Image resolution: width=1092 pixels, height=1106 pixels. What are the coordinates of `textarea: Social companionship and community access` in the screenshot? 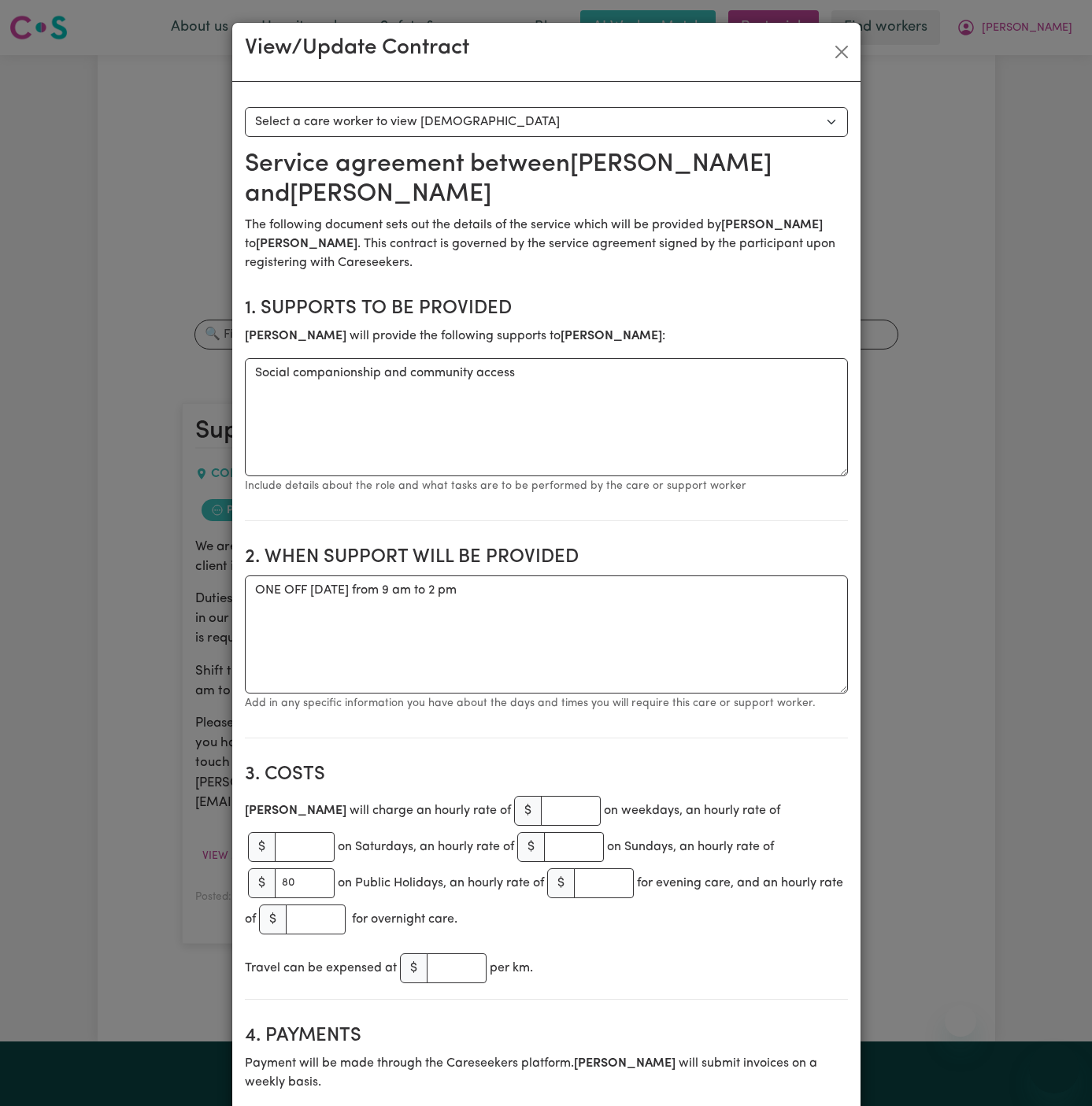 It's located at (546, 418).